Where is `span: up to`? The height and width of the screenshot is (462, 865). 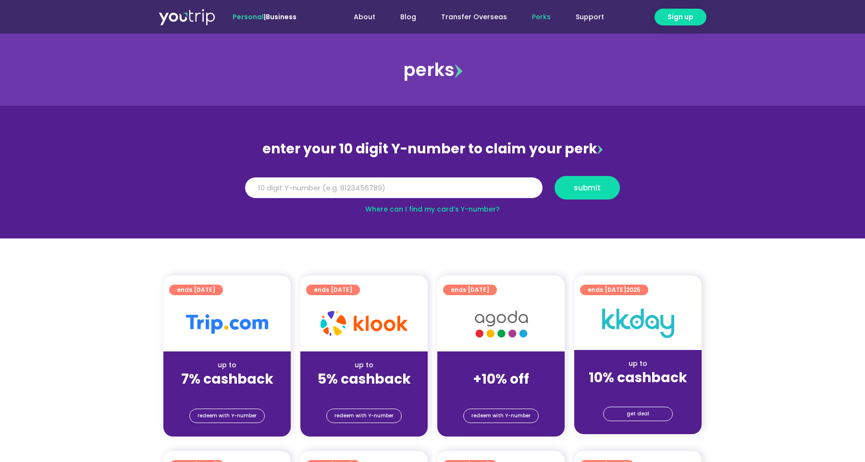 span: up to is located at coordinates (501, 365).